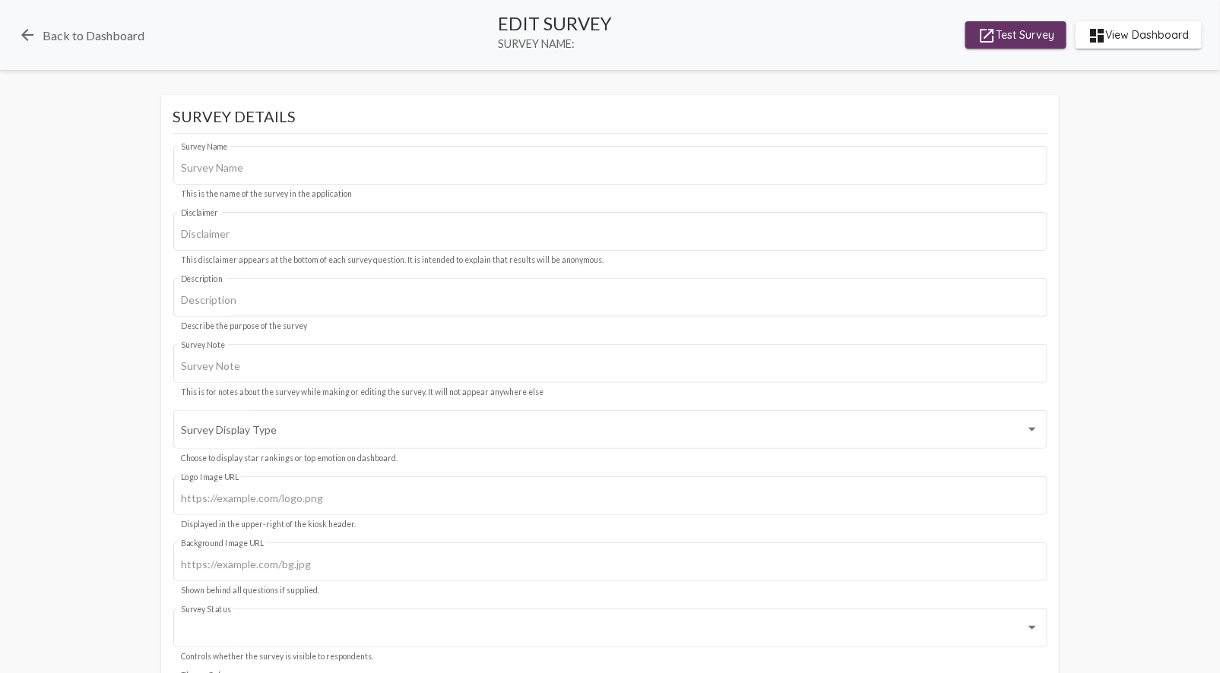 This screenshot has width=1220, height=673. Describe the element at coordinates (610, 499) in the screenshot. I see `input: https://example.com/logo.png` at that location.